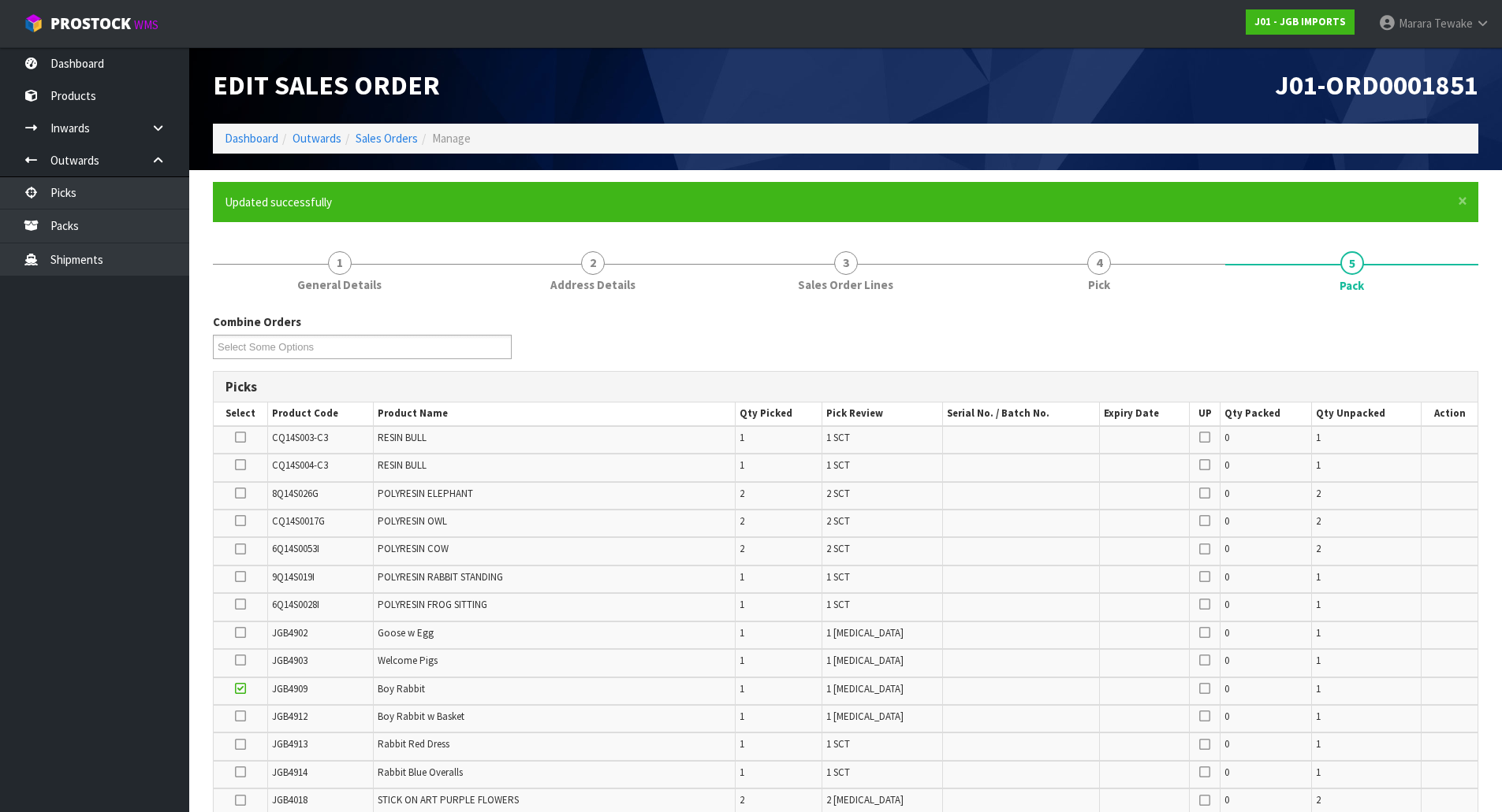 This screenshot has height=812, width=1502. Describe the element at coordinates (293, 577) in the screenshot. I see `span: 9Q14S019I` at that location.